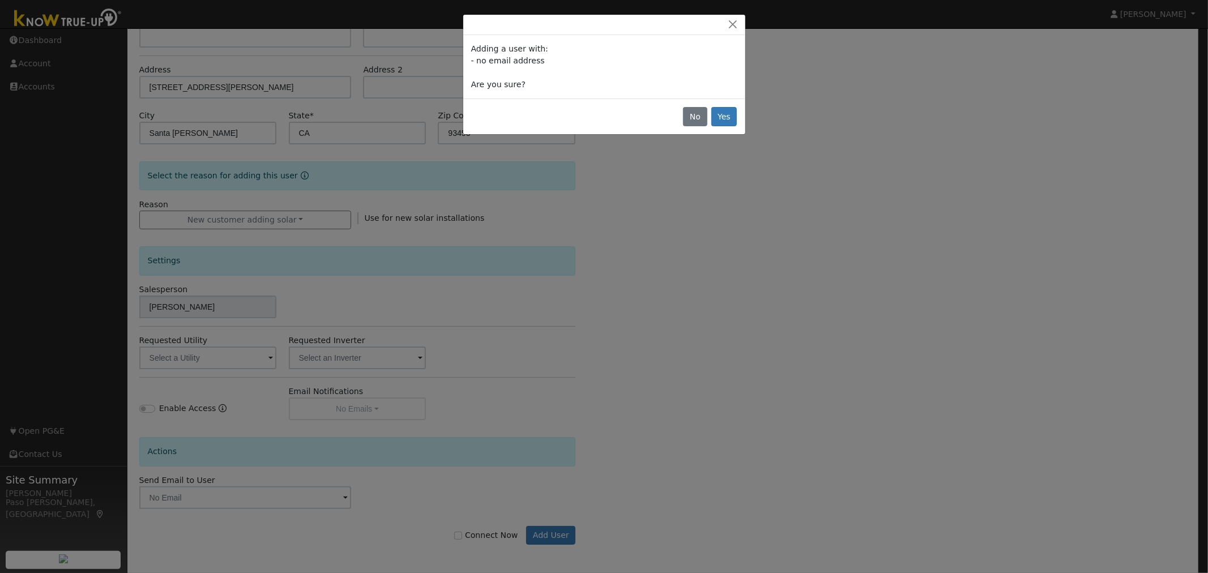 The height and width of the screenshot is (573, 1208). I want to click on button: Close, so click(733, 24).